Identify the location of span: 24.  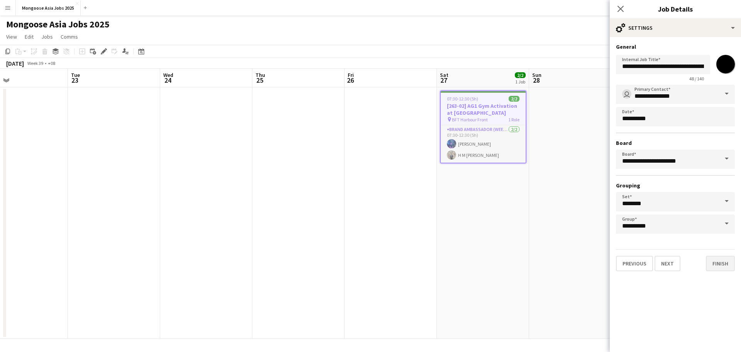
(168, 80).